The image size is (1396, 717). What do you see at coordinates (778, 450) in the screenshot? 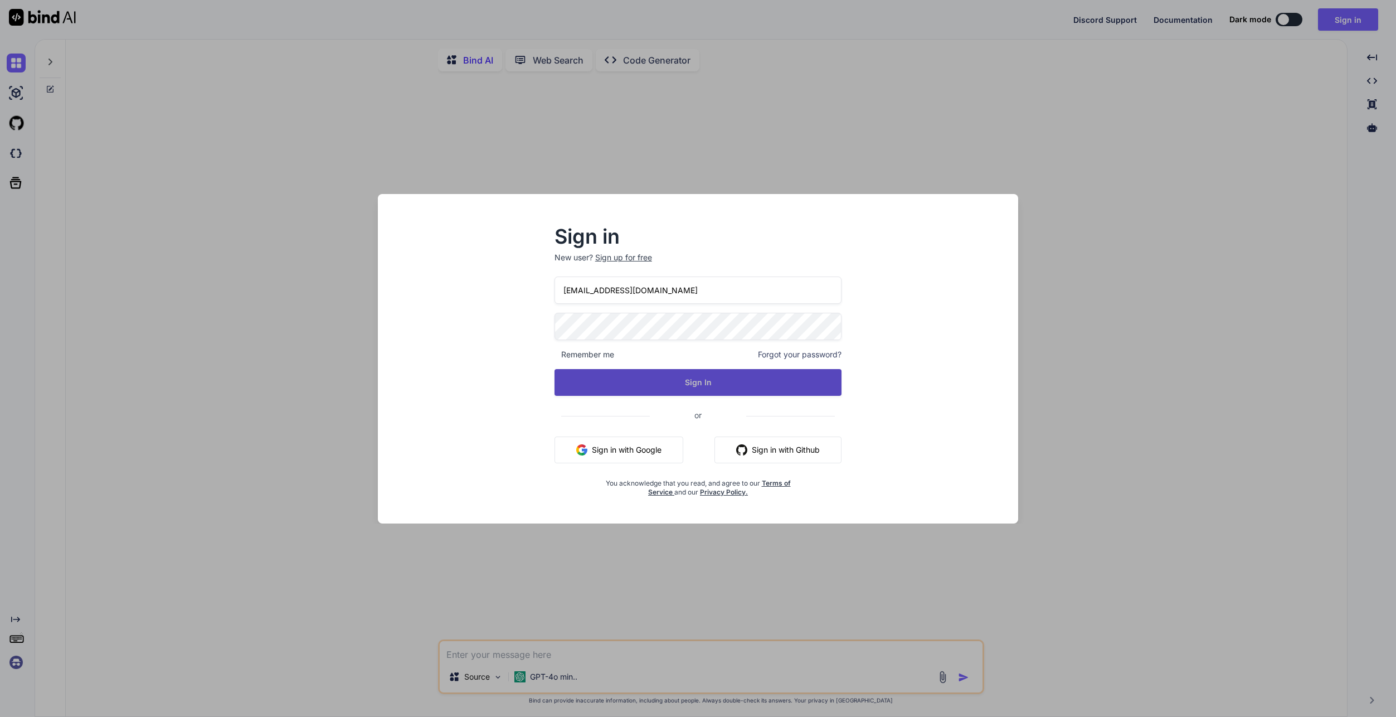
I see `button: Sign in with Github` at bounding box center [778, 450].